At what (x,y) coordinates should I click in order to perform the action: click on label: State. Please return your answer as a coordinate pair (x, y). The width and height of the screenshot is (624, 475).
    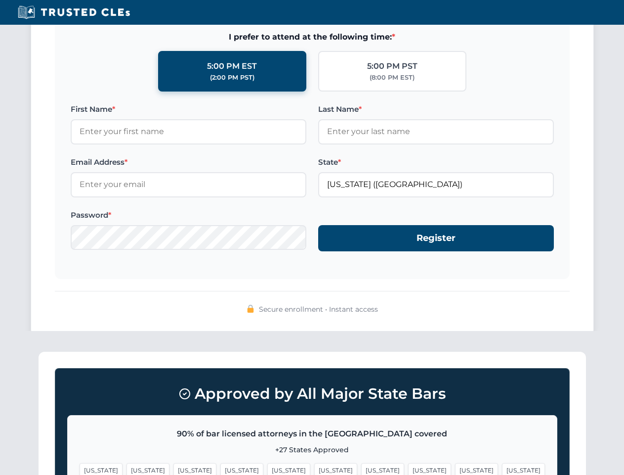
    Looking at the image, I should click on (436, 162).